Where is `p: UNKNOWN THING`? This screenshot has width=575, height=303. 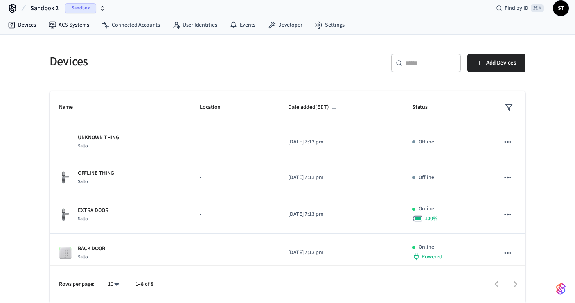
p: UNKNOWN THING is located at coordinates (99, 138).